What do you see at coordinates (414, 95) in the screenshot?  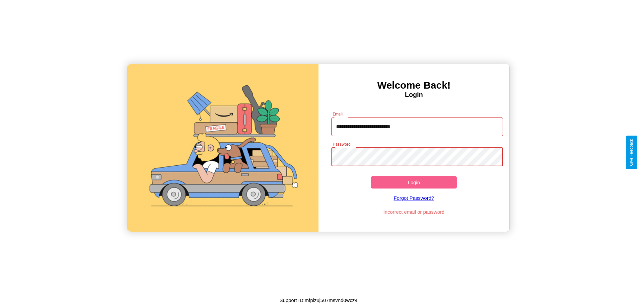 I see `h4: Login` at bounding box center [414, 95].